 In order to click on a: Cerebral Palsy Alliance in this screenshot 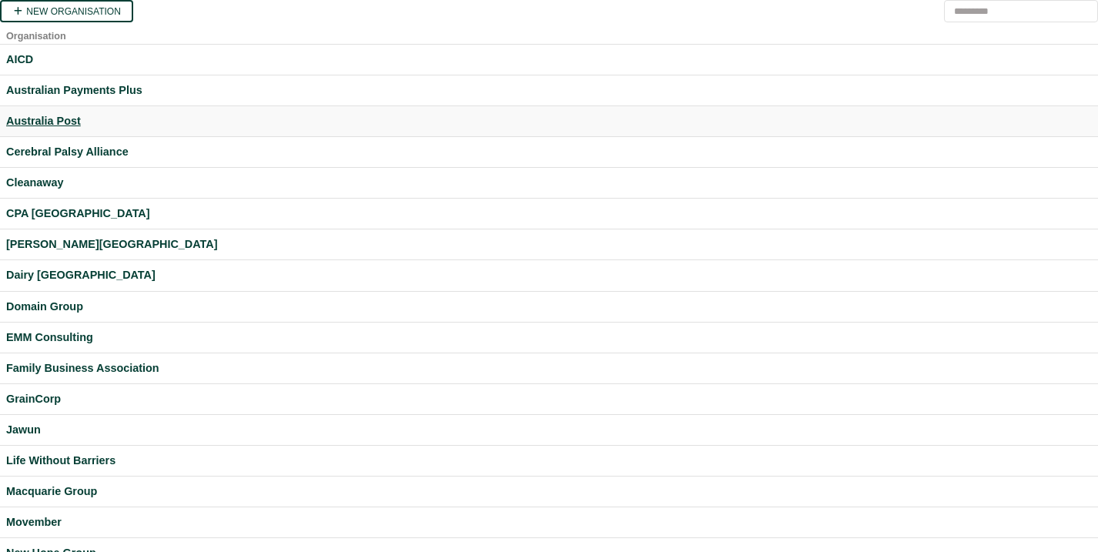, I will do `click(549, 152)`.